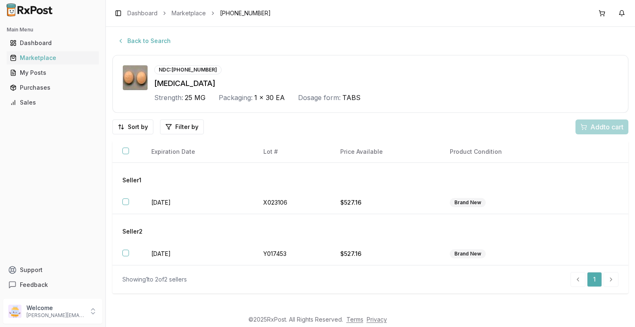 The height and width of the screenshot is (327, 635). What do you see at coordinates (53, 88) in the screenshot?
I see `button: Purchases` at bounding box center [53, 88].